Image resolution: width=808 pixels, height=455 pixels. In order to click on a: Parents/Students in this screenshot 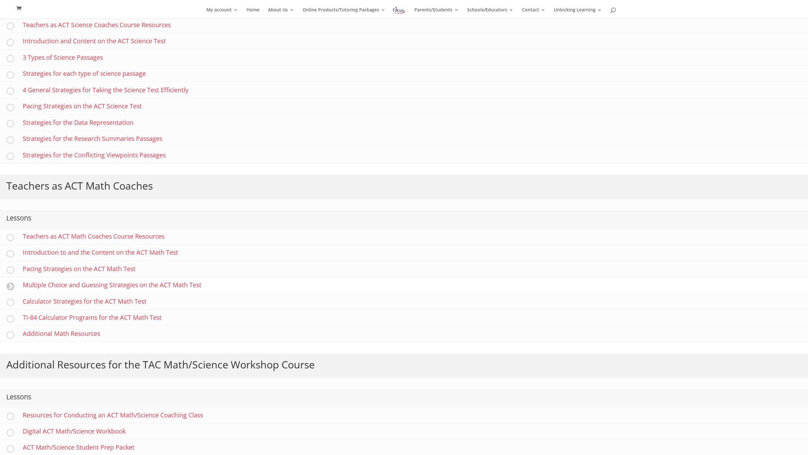, I will do `click(437, 13)`.